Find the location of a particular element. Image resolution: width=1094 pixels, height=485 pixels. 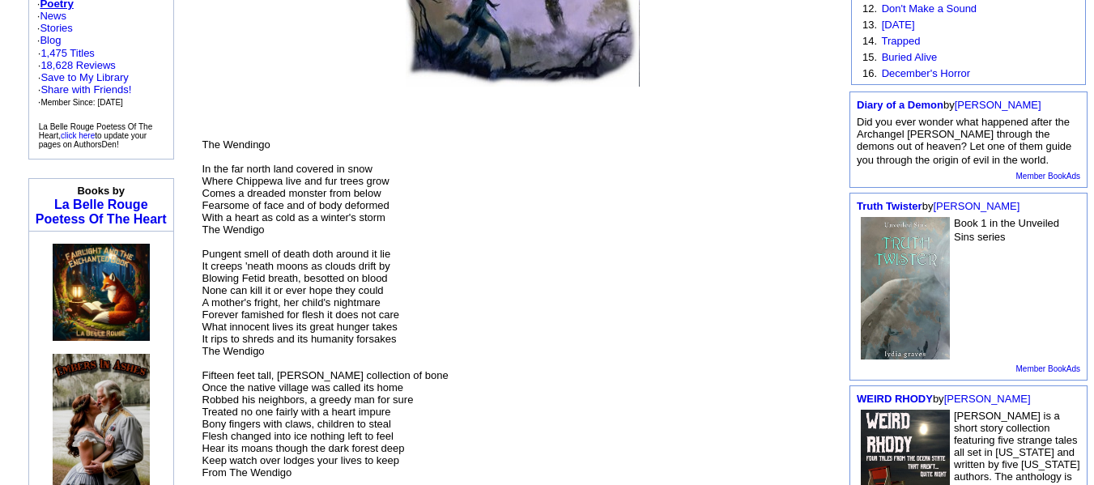

a: News is located at coordinates (53, 15).